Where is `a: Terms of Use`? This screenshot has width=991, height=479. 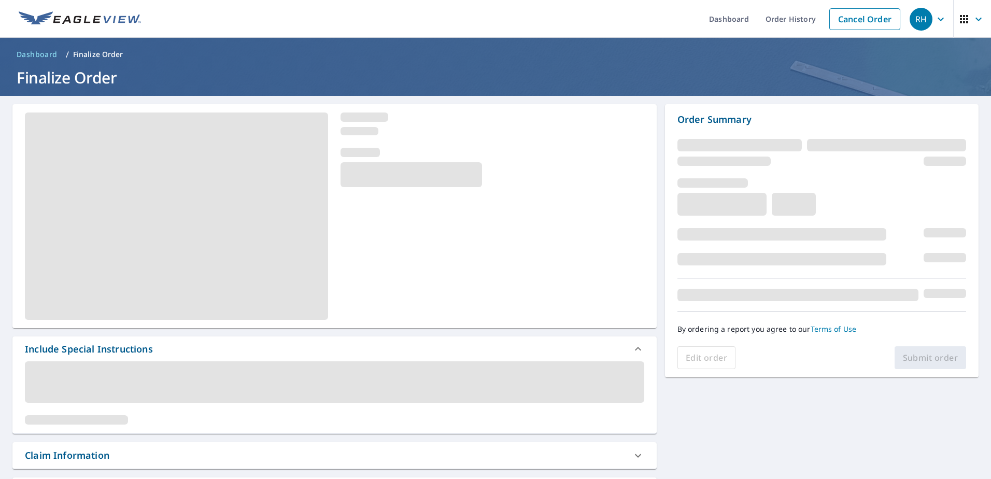 a: Terms of Use is located at coordinates (833, 329).